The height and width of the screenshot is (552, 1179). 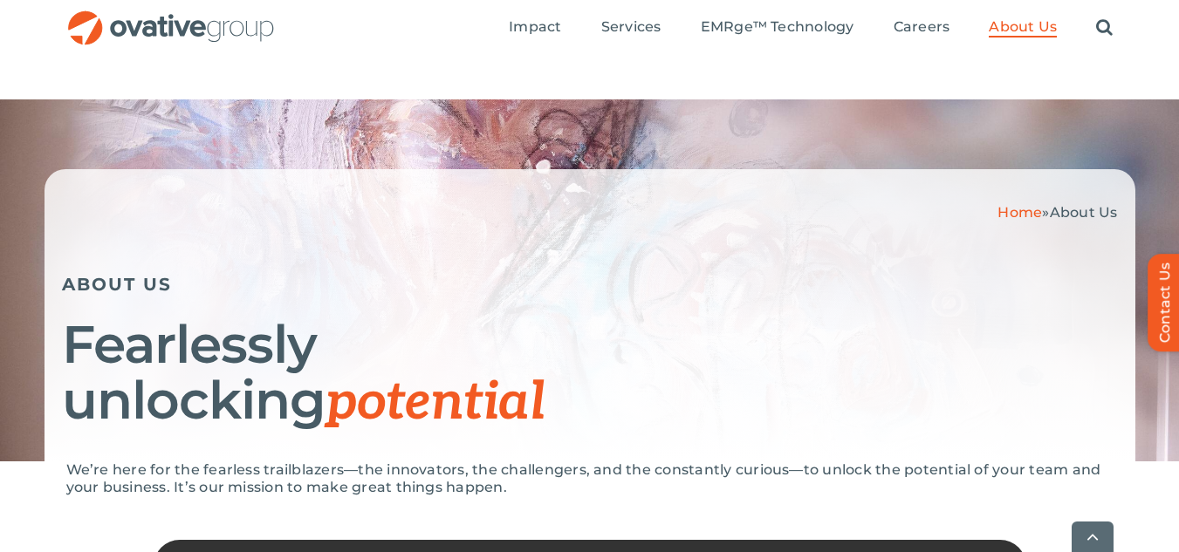 What do you see at coordinates (777, 27) in the screenshot?
I see `span: EMRge™ Technology` at bounding box center [777, 27].